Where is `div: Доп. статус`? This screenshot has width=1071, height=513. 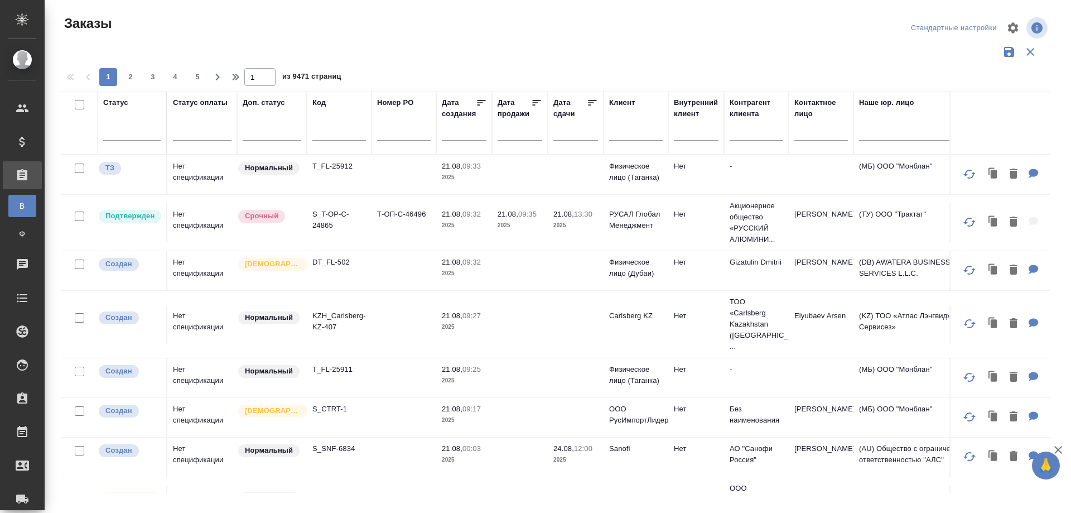 div: Доп. статус is located at coordinates (264, 103).